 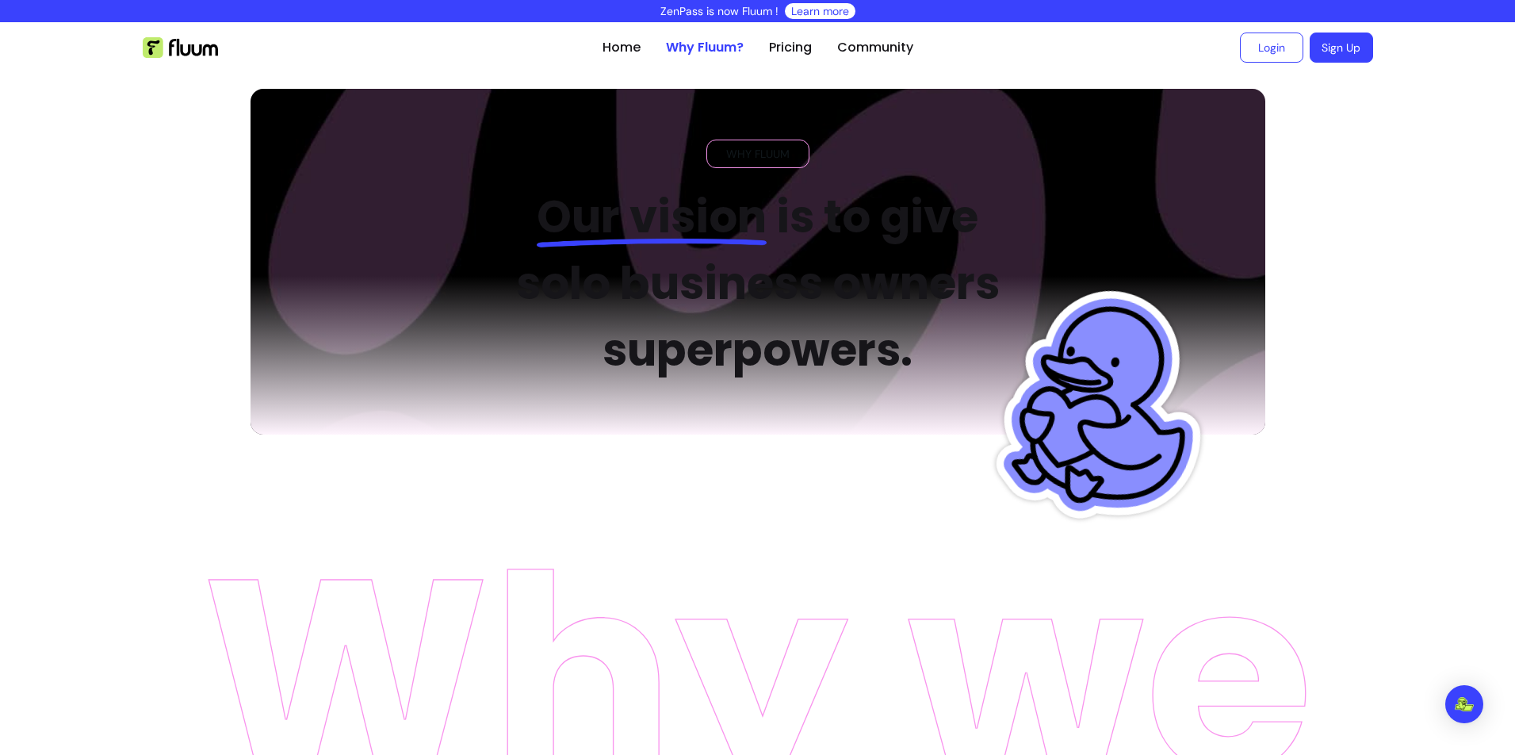 I want to click on a: Community, so click(x=875, y=48).